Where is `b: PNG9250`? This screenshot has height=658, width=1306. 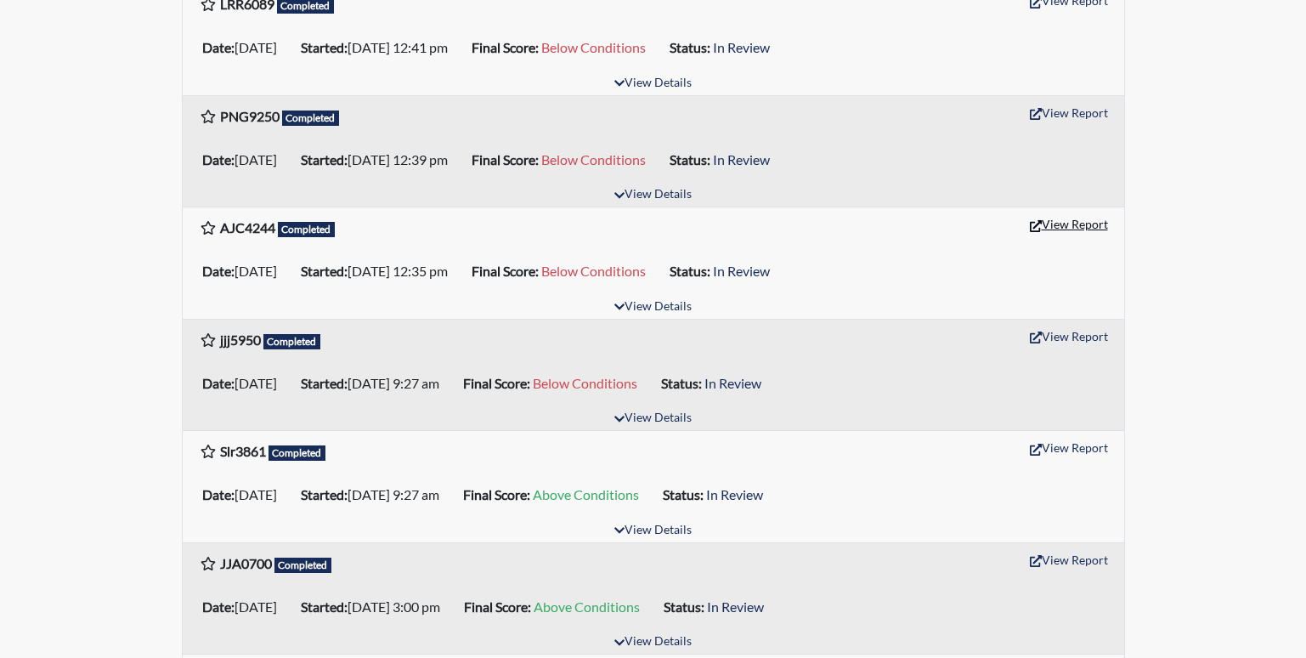 b: PNG9250 is located at coordinates (250, 116).